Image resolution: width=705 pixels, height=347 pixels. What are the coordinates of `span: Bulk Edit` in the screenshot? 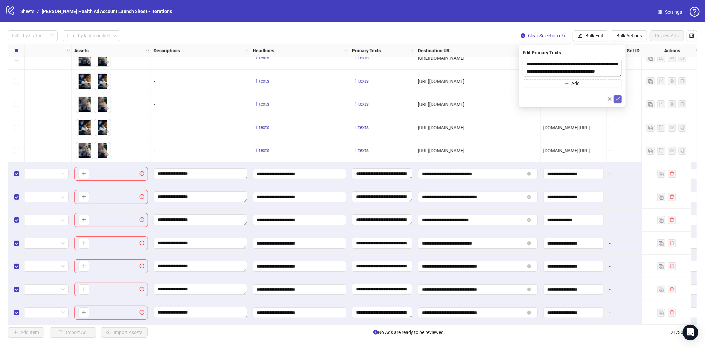 It's located at (594, 36).